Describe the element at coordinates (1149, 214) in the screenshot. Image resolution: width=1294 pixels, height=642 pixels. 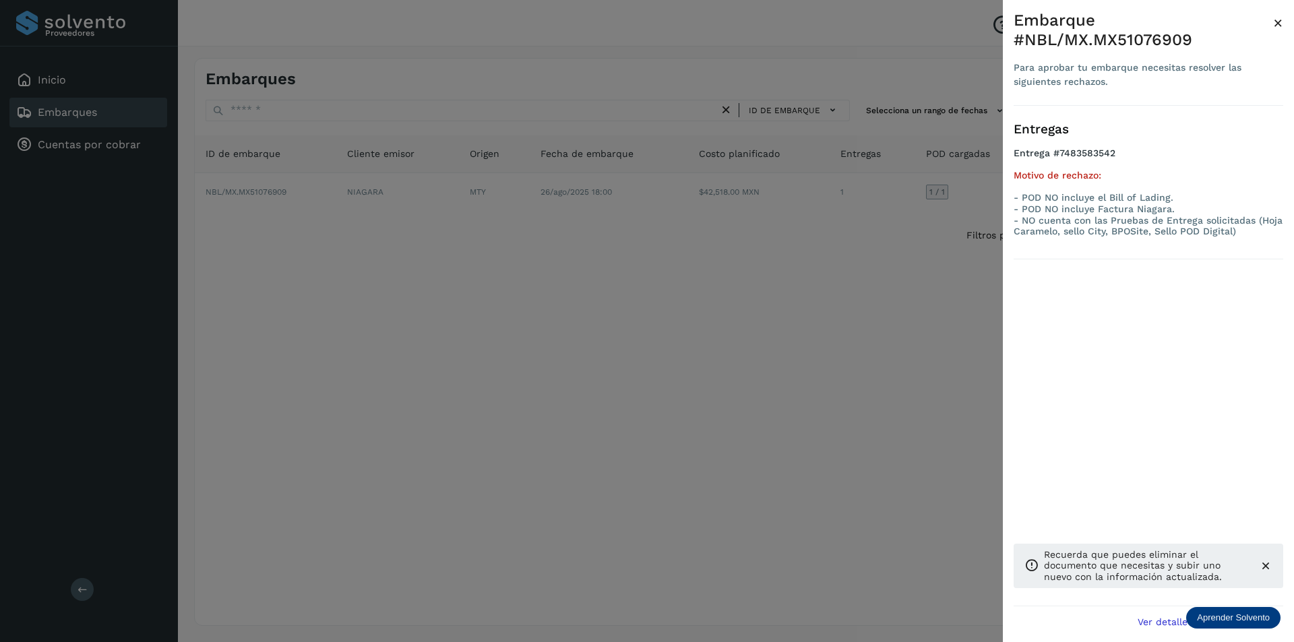
I see `p: - POD NO incluye el Bill of Lading. - POD NO incluye Factura Niagara. - NO cuenta con las Pruebas...` at that location.